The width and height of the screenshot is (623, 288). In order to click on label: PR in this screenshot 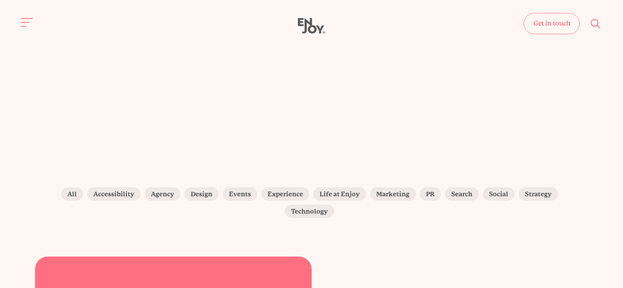, I will do `click(430, 194)`.